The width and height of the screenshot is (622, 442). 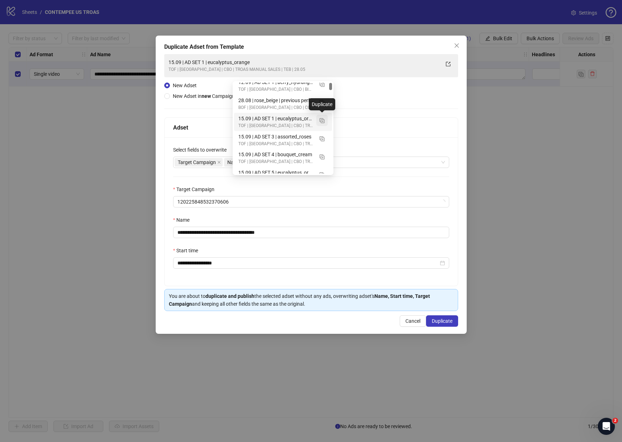 What do you see at coordinates (183, 220) in the screenshot?
I see `label: Name` at bounding box center [183, 220].